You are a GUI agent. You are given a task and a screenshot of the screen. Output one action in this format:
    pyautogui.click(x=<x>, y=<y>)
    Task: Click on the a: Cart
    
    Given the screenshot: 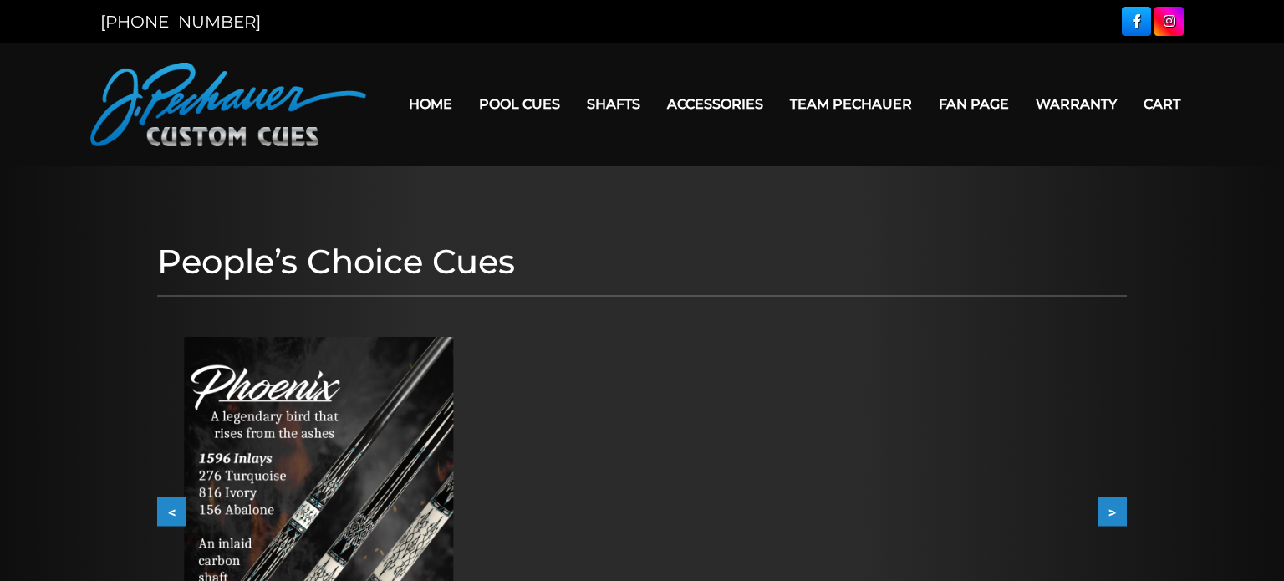 What is the action you would take?
    pyautogui.click(x=1162, y=104)
    